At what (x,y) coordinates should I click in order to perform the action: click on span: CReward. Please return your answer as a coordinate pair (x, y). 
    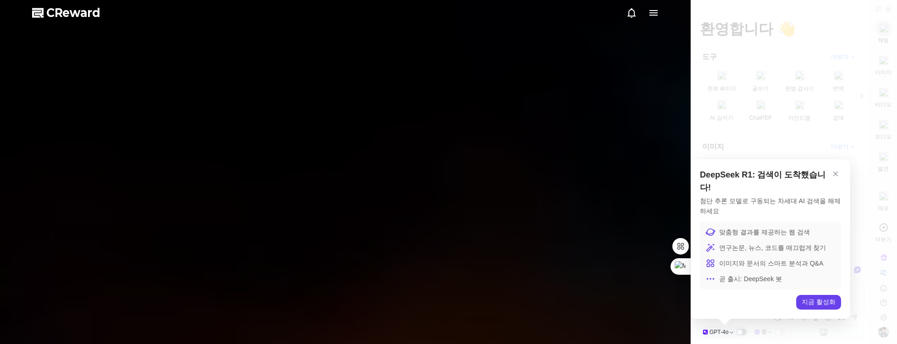
    Looking at the image, I should click on (74, 13).